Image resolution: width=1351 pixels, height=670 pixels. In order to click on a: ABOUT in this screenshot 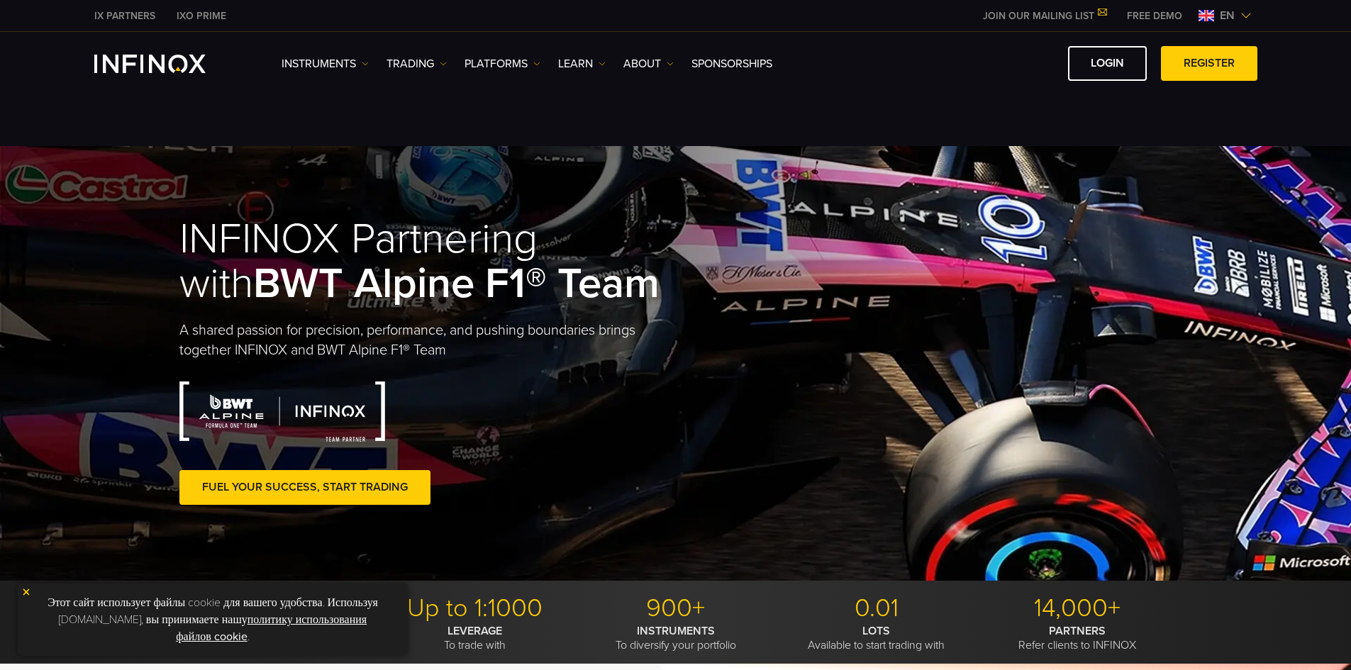, I will do `click(648, 64)`.